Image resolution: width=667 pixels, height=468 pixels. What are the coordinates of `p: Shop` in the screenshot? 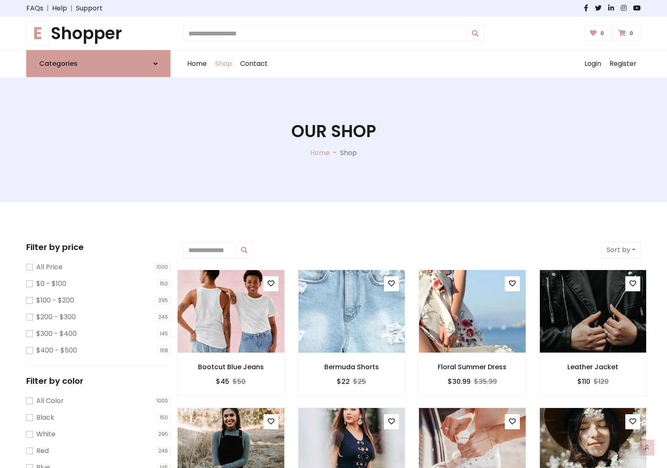 It's located at (349, 153).